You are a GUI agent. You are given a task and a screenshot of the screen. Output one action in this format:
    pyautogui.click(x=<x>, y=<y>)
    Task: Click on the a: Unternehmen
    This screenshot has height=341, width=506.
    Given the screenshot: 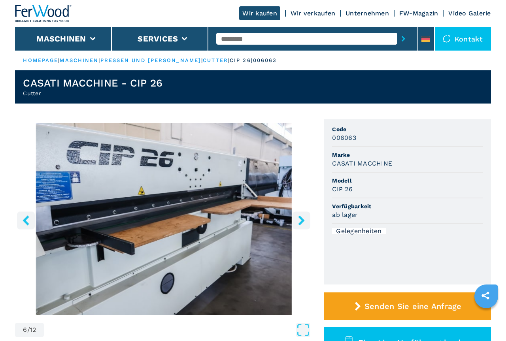 What is the action you would take?
    pyautogui.click(x=367, y=13)
    